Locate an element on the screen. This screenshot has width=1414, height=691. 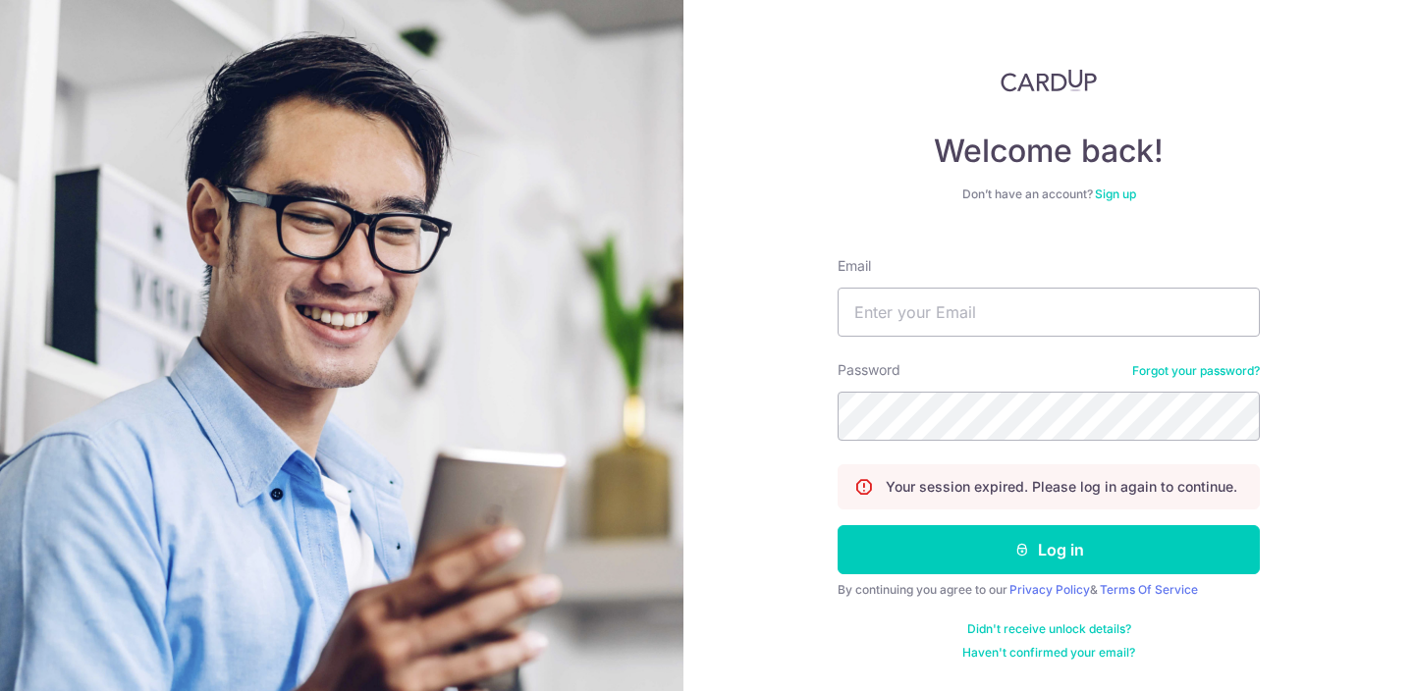
img: CardUp Logo is located at coordinates (1049, 81).